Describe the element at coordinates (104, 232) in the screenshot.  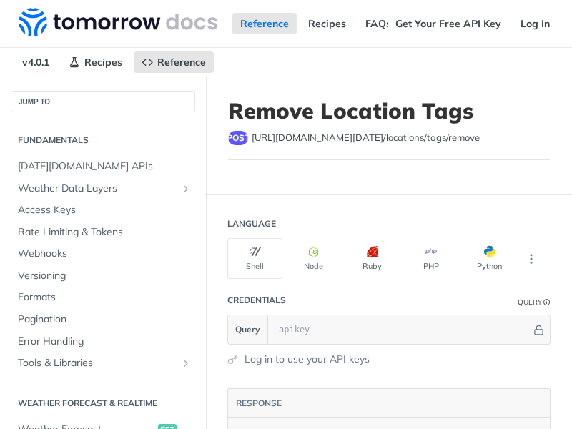
I see `span: Rate Limiting & Tokens` at that location.